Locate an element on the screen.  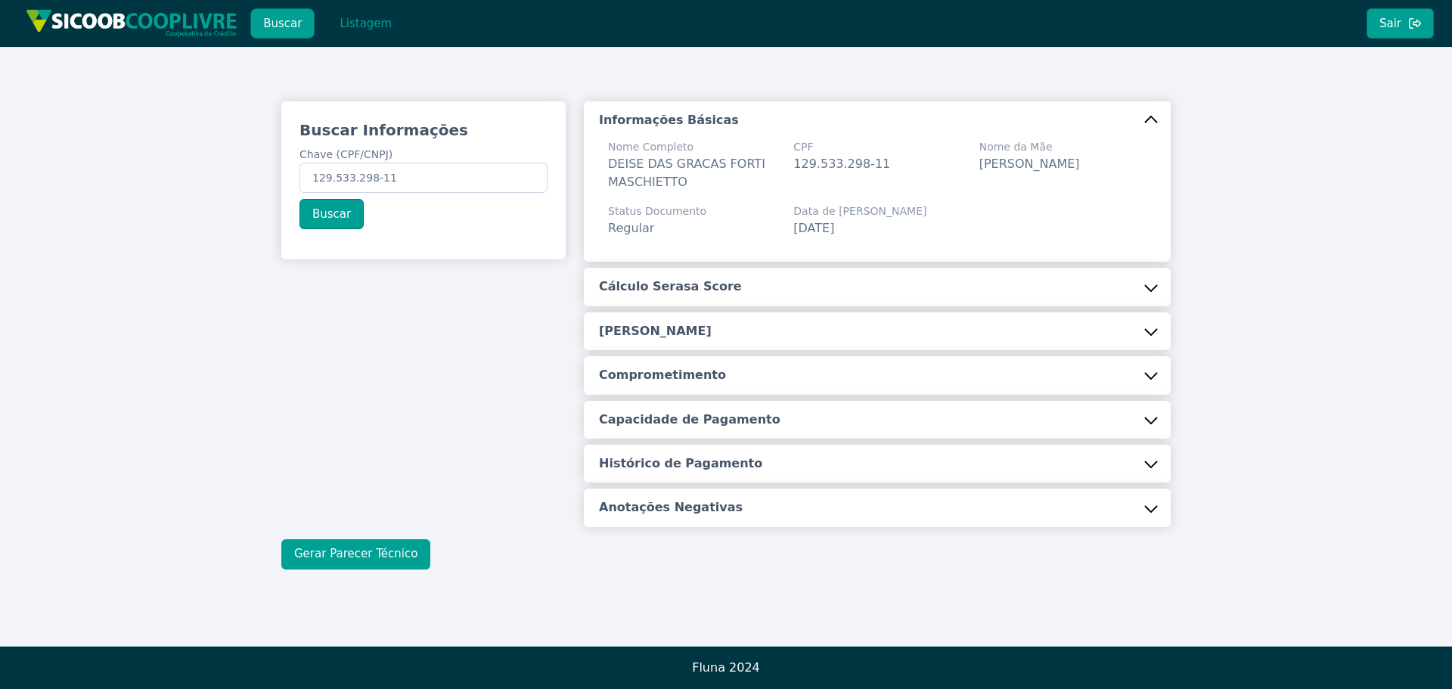
button: Comprometimento is located at coordinates (877, 375).